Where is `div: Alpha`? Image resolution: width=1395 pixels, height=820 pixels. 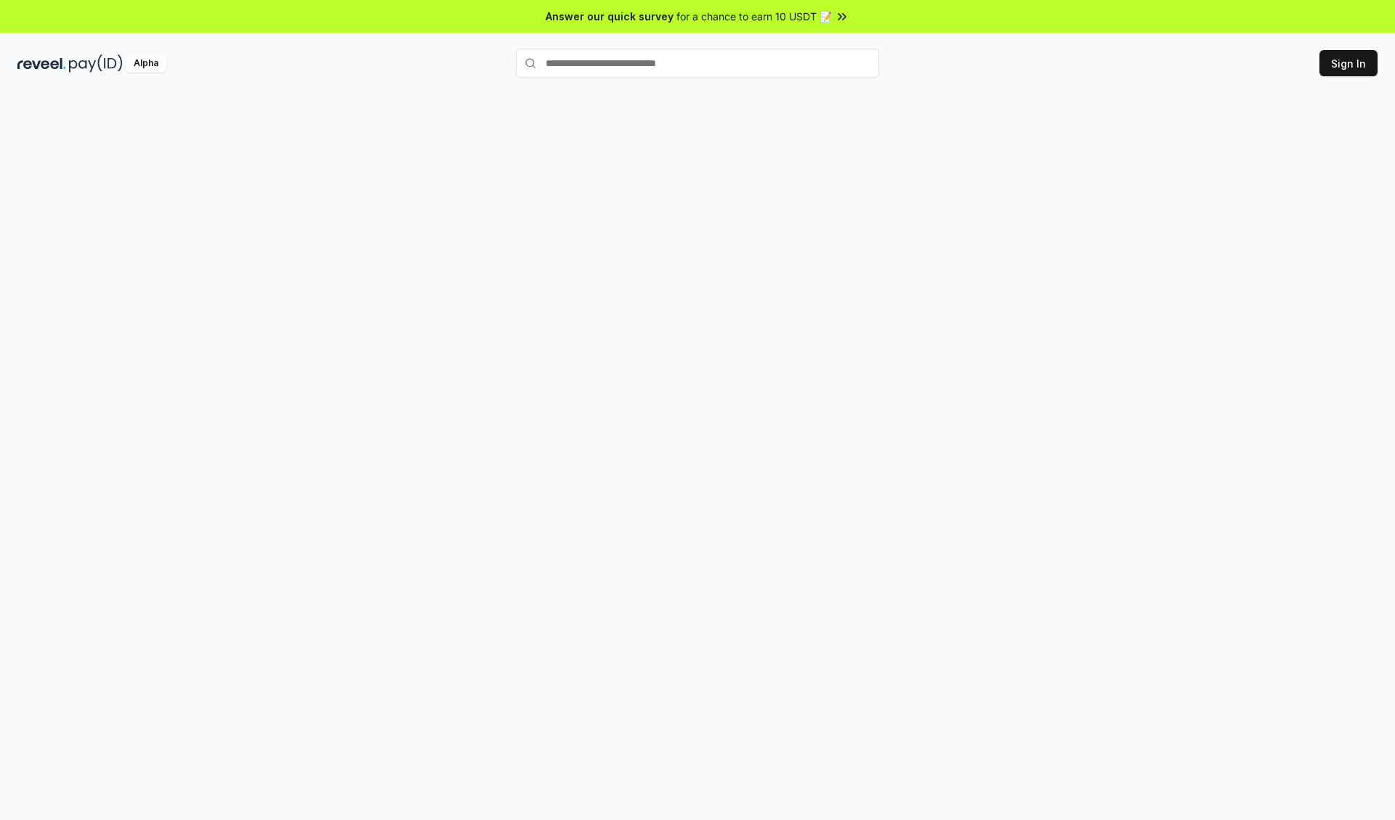
div: Alpha is located at coordinates (146, 63).